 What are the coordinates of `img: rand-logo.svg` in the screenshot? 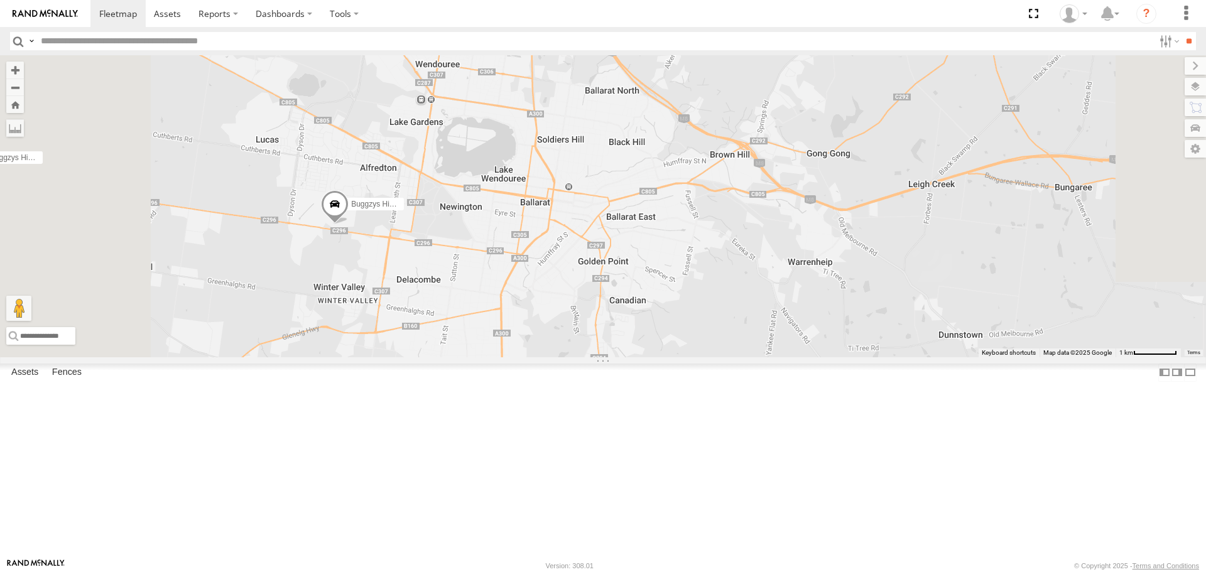 It's located at (45, 14).